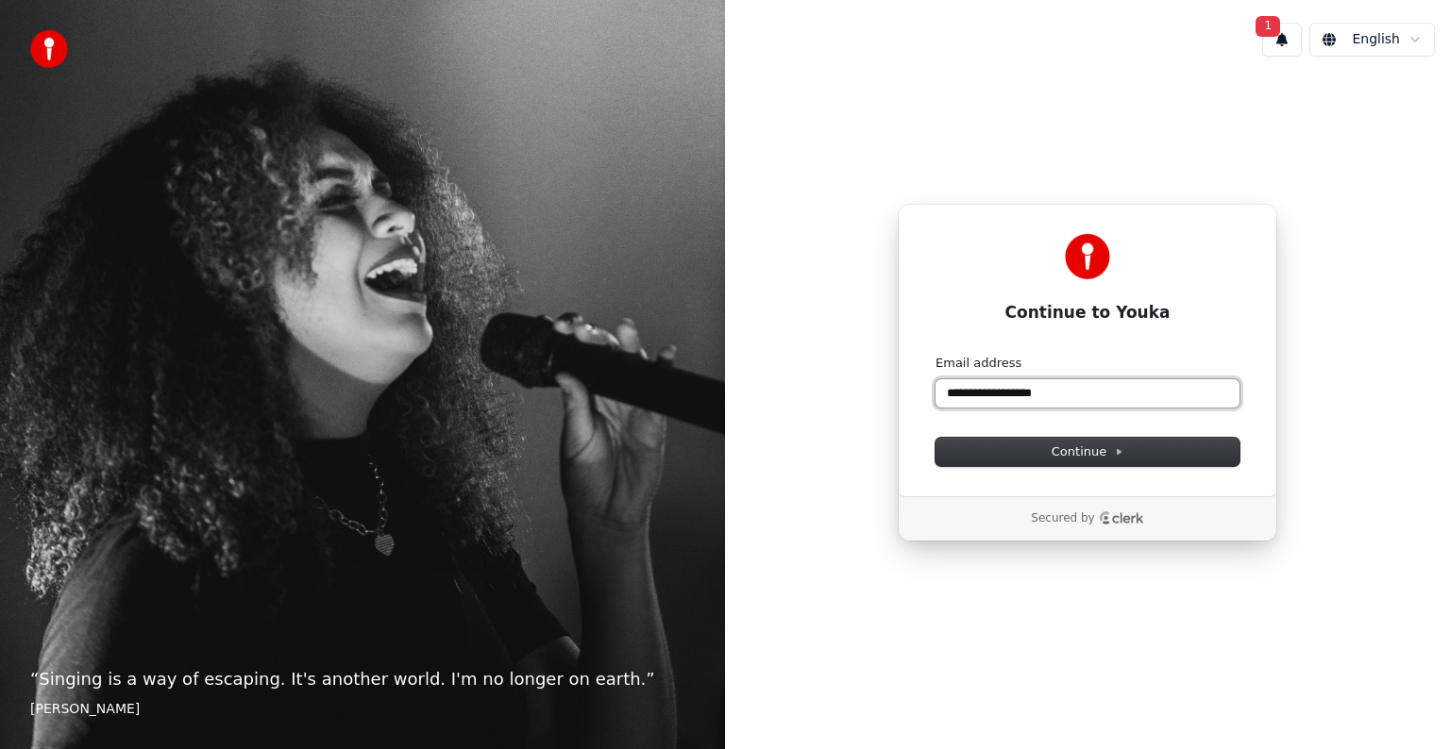 The width and height of the screenshot is (1450, 749). Describe the element at coordinates (1282, 40) in the screenshot. I see `button: 1` at that location.